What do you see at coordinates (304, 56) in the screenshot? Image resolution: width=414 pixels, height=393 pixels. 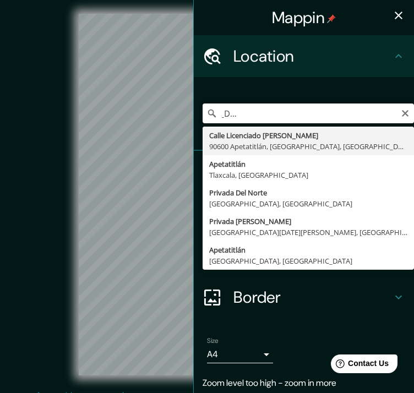 I see `div: Location` at bounding box center [304, 56].